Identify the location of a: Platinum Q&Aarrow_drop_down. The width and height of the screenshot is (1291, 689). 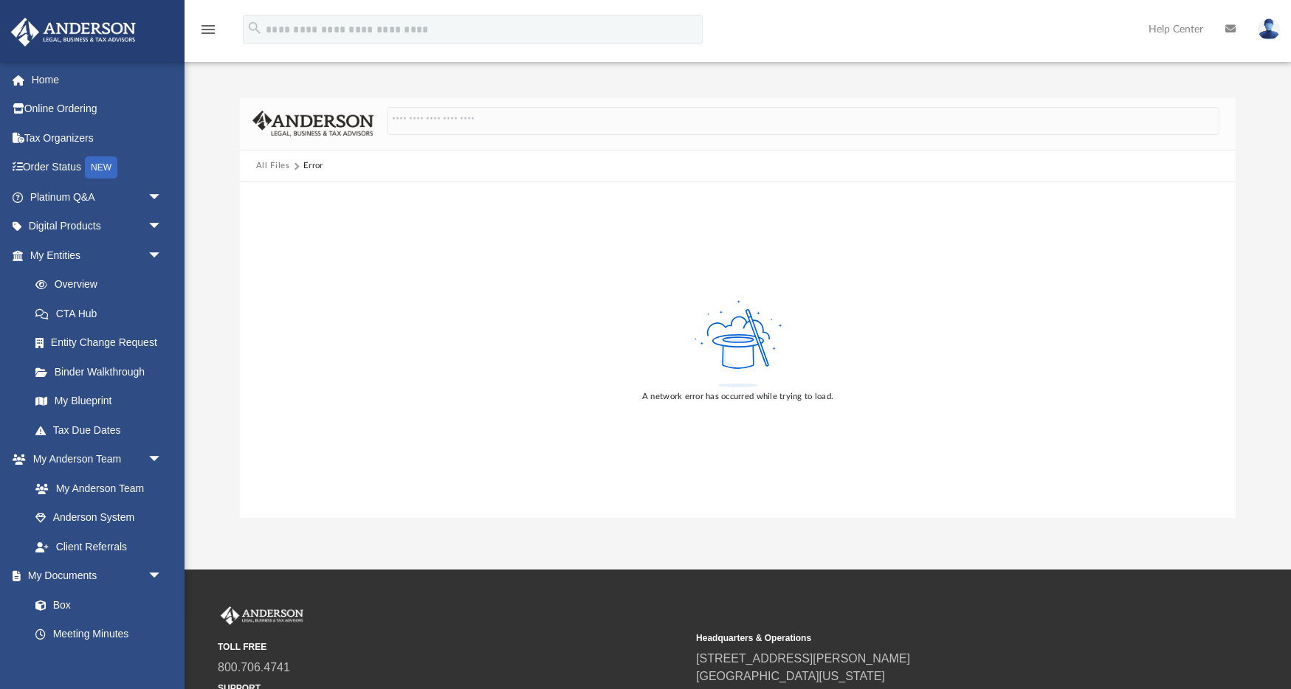
(97, 197).